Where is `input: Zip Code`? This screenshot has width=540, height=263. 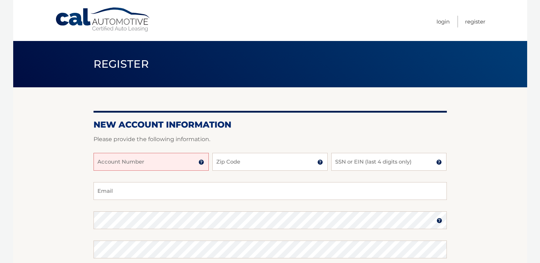 input: Zip Code is located at coordinates (270, 162).